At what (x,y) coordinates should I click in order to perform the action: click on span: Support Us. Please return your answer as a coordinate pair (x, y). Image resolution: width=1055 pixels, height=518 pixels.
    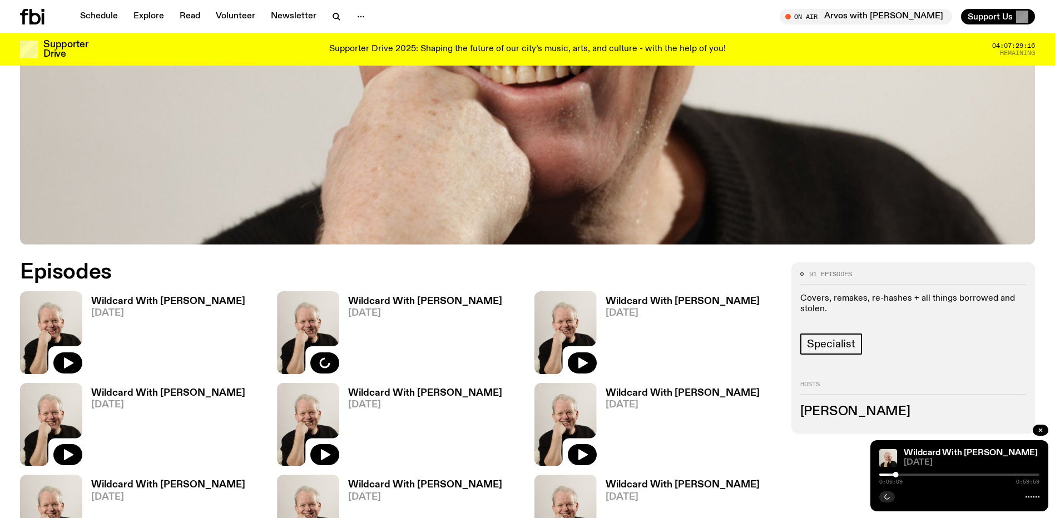
    Looking at the image, I should click on (990, 17).